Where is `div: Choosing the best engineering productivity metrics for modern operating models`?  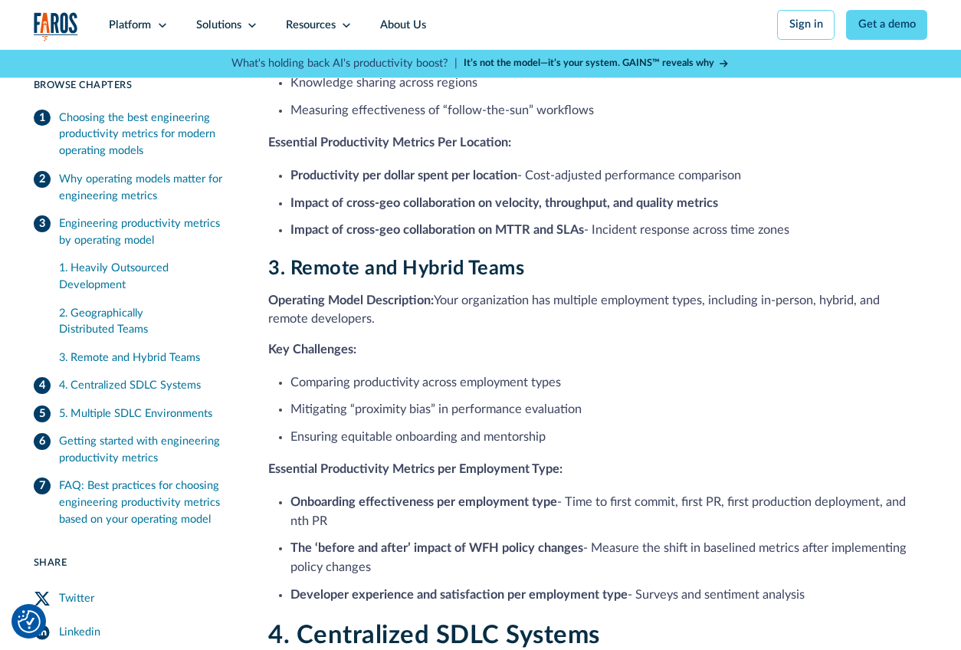 div: Choosing the best engineering productivity metrics for modern operating models is located at coordinates (147, 135).